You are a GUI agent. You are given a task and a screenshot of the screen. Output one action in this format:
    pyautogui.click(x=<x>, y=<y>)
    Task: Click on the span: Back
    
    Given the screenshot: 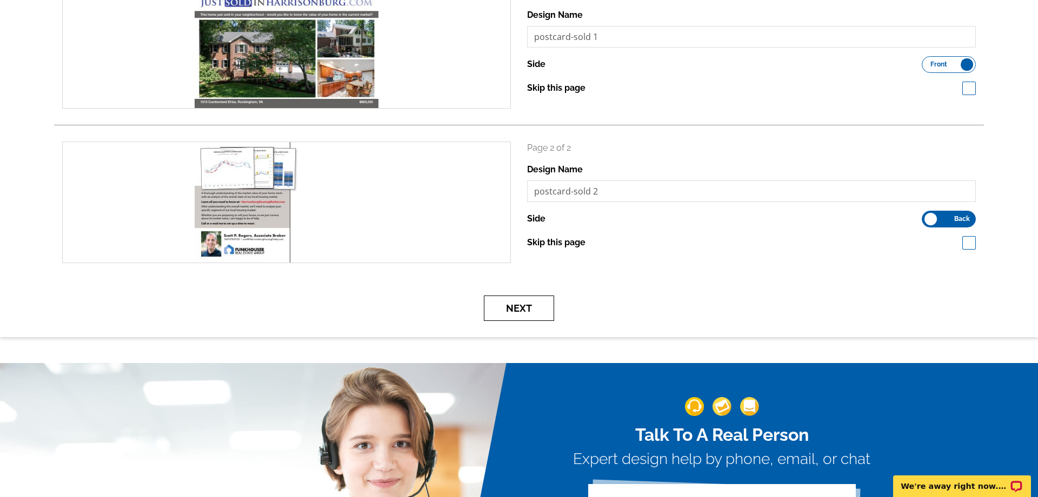 What is the action you would take?
    pyautogui.click(x=962, y=219)
    